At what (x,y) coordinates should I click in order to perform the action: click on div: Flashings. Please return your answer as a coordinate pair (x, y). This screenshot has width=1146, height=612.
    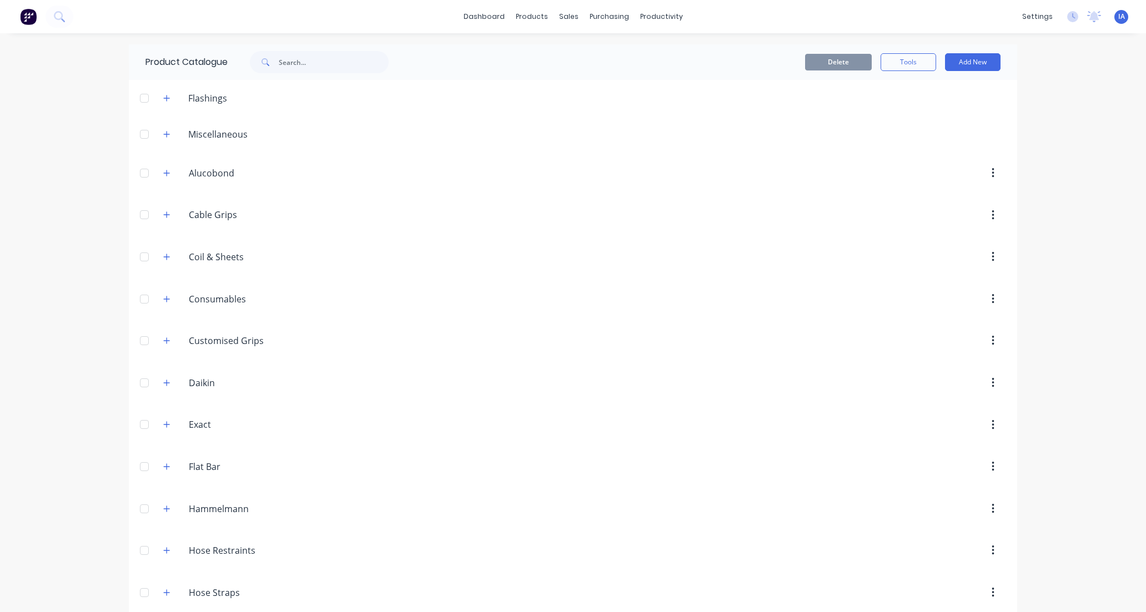
    Looking at the image, I should click on (208, 98).